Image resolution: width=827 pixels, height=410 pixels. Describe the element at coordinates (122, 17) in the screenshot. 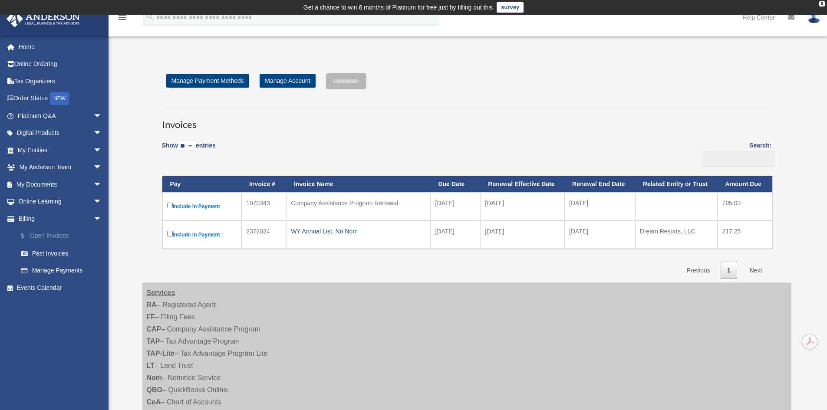

I see `i: menu` at that location.